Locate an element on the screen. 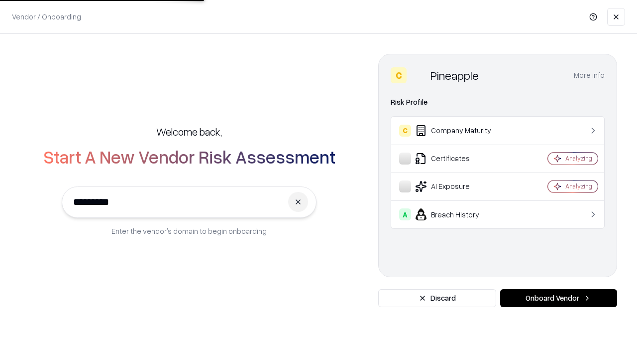  div: Risk Profile is located at coordinates (498, 102).